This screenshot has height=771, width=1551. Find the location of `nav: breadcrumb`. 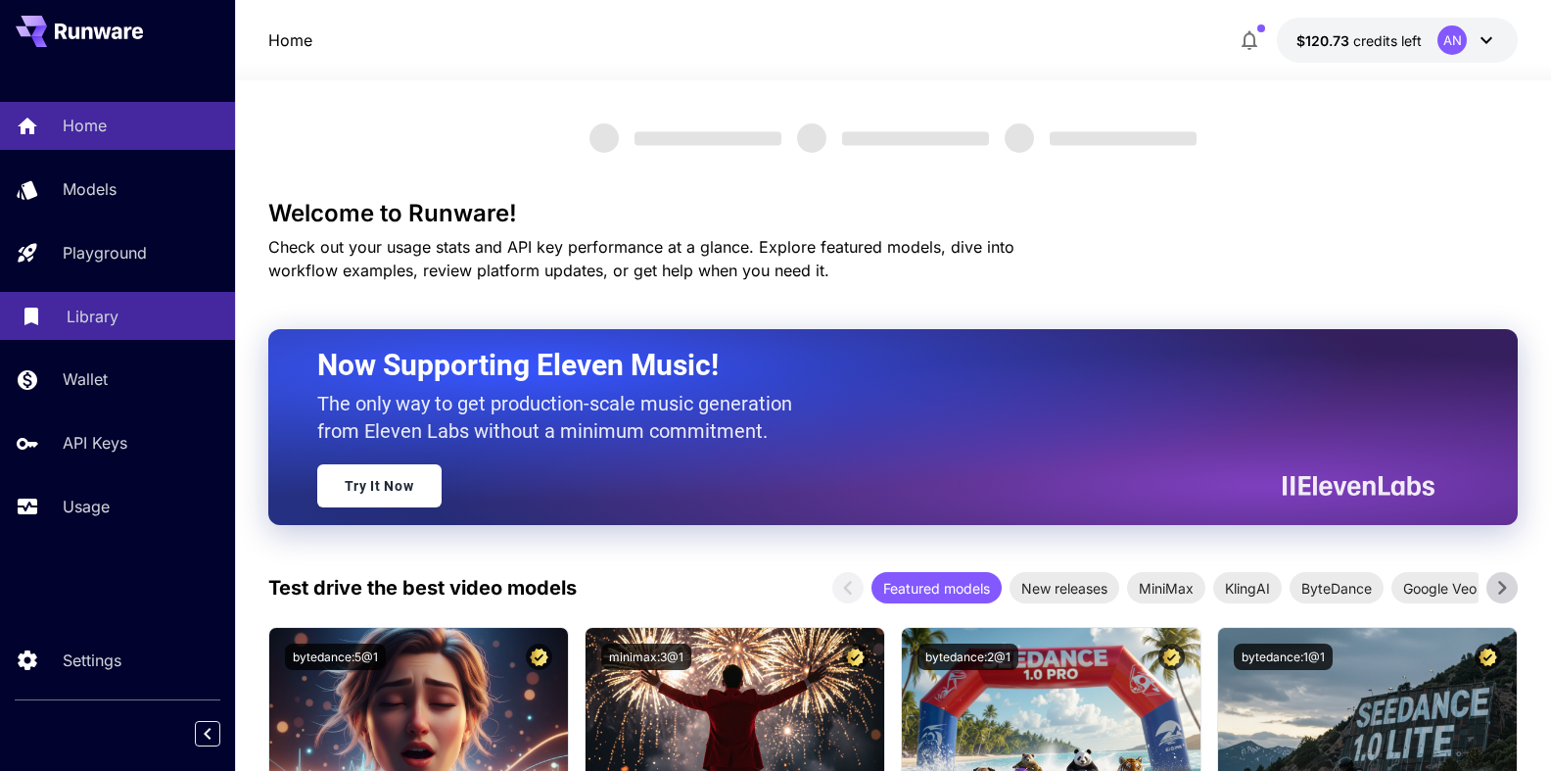

nav: breadcrumb is located at coordinates (290, 40).